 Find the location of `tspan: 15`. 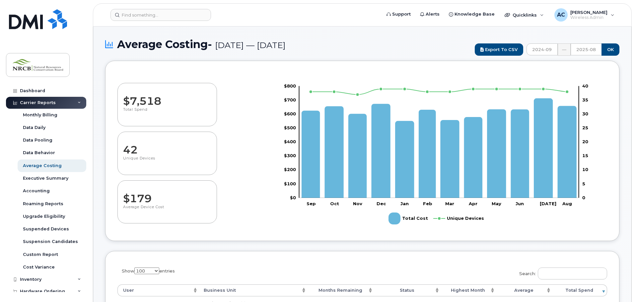

tspan: 15 is located at coordinates (586, 156).